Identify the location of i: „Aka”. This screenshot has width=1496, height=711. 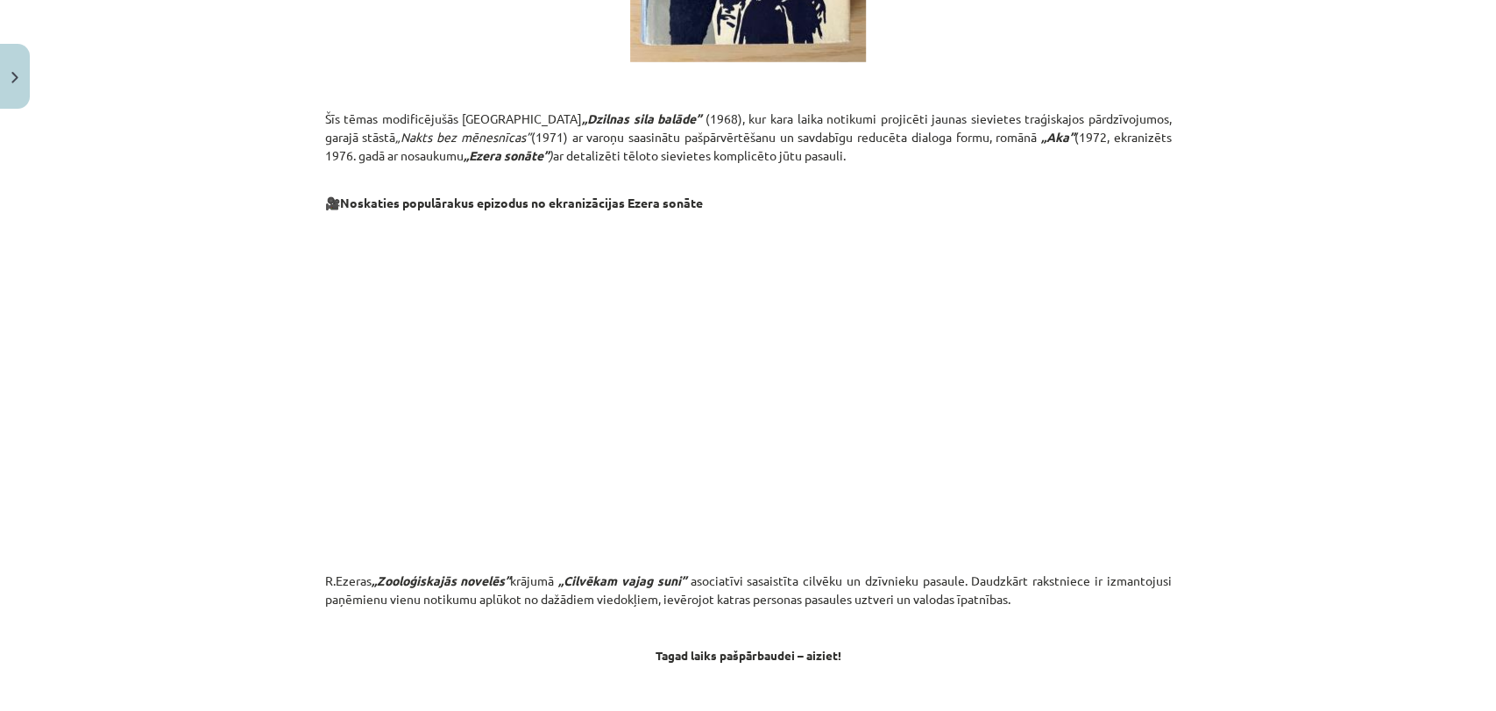
(1058, 137).